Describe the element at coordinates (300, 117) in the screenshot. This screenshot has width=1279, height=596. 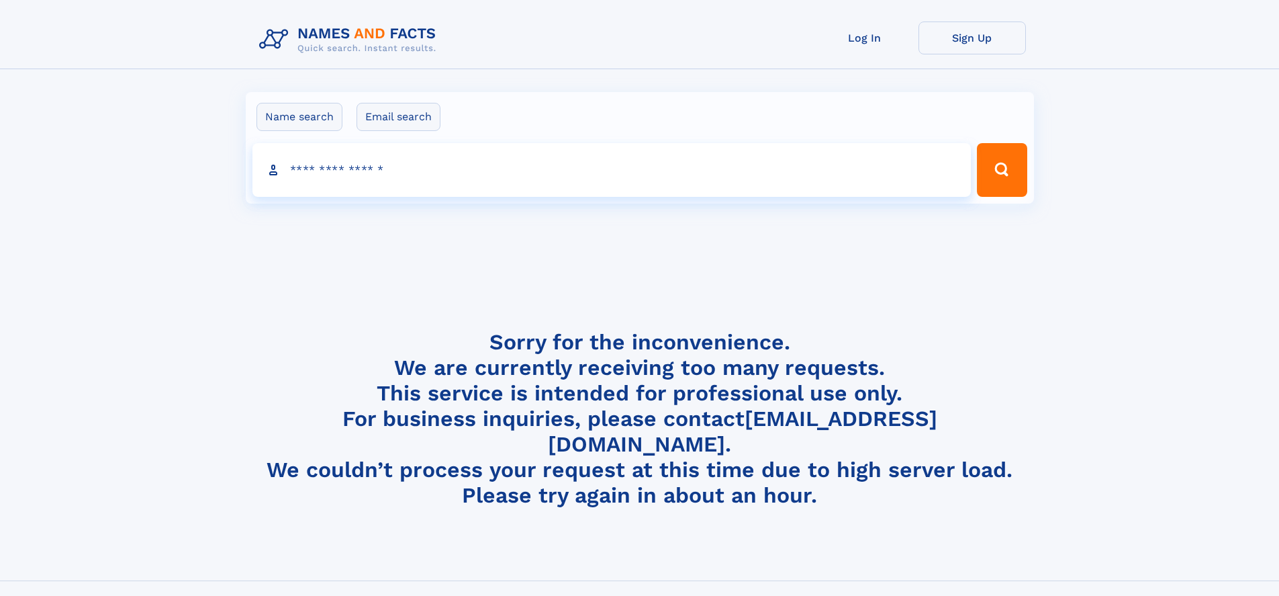
I see `label: Name search` at that location.